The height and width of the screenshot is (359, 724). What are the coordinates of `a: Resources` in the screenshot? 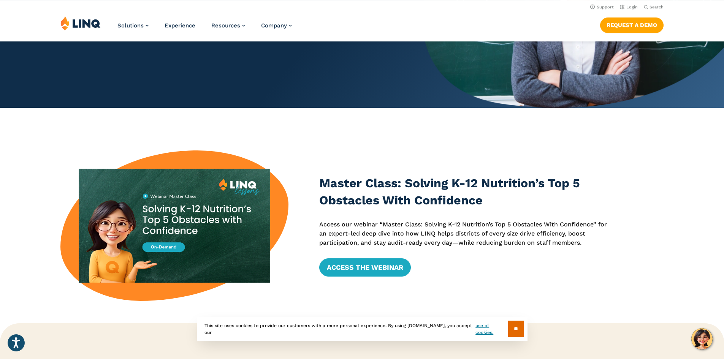 It's located at (228, 25).